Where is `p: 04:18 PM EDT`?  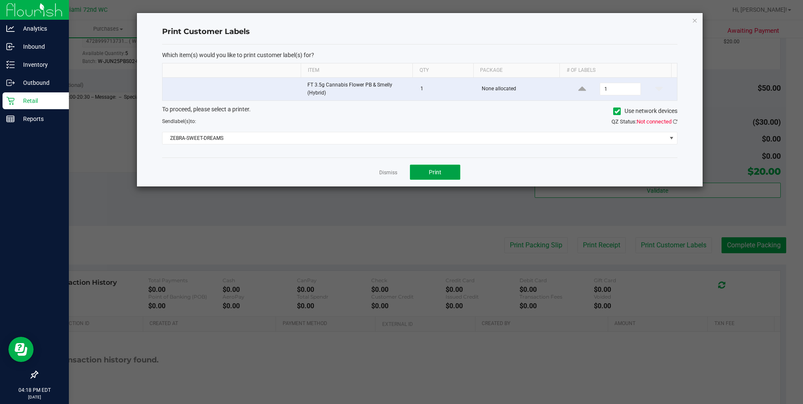
p: 04:18 PM EDT is located at coordinates (34, 390).